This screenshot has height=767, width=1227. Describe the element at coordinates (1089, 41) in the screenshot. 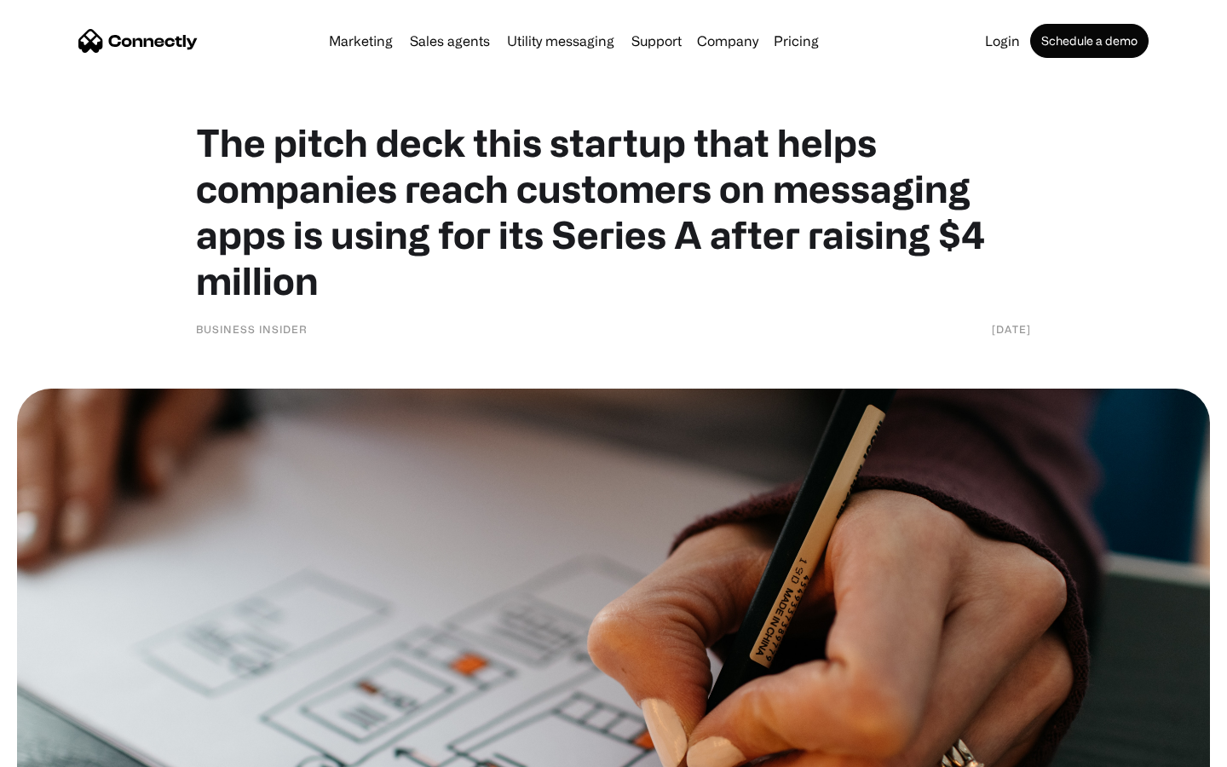

I see `a: Schedule a demo` at that location.